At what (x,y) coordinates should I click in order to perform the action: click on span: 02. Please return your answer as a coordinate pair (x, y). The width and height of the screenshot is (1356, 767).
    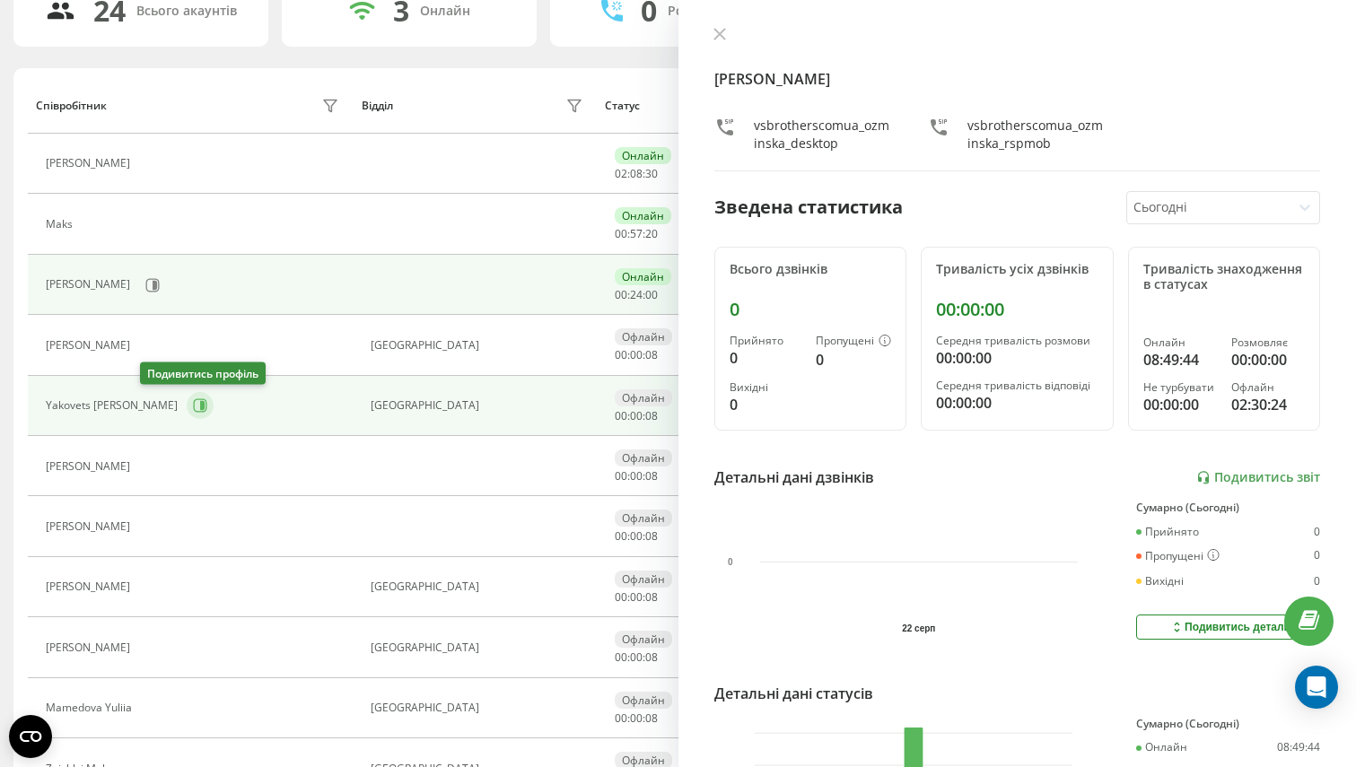
    Looking at the image, I should click on (621, 173).